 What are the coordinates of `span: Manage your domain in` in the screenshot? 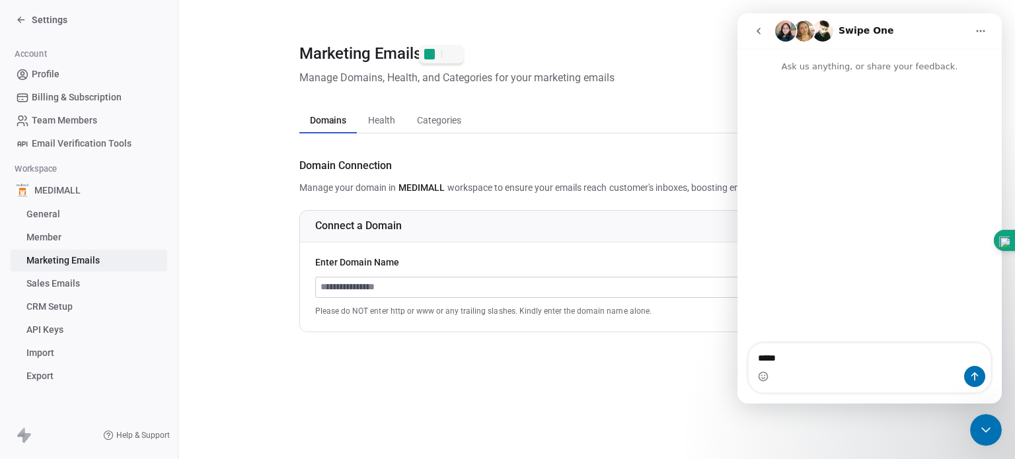 It's located at (348, 188).